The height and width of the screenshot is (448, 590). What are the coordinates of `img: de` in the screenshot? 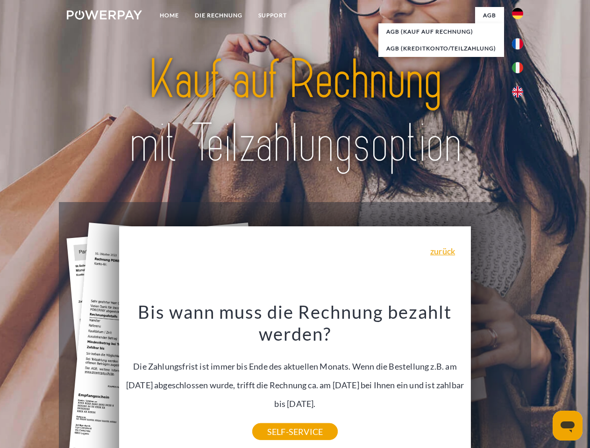 It's located at (517, 14).